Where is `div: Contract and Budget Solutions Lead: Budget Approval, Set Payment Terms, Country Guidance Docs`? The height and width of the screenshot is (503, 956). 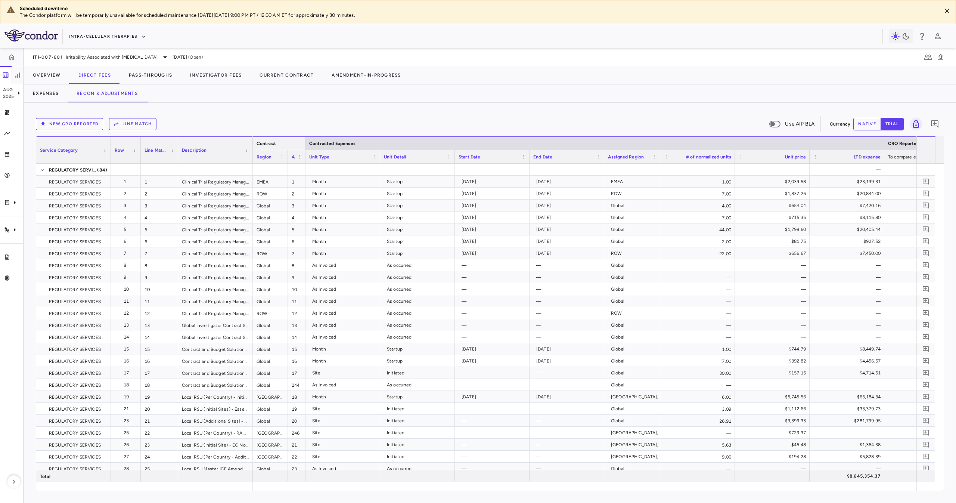 div: Contract and Budget Solutions Lead: Budget Approval, Set Payment Terms, Country Guidance Docs is located at coordinates (215, 360).